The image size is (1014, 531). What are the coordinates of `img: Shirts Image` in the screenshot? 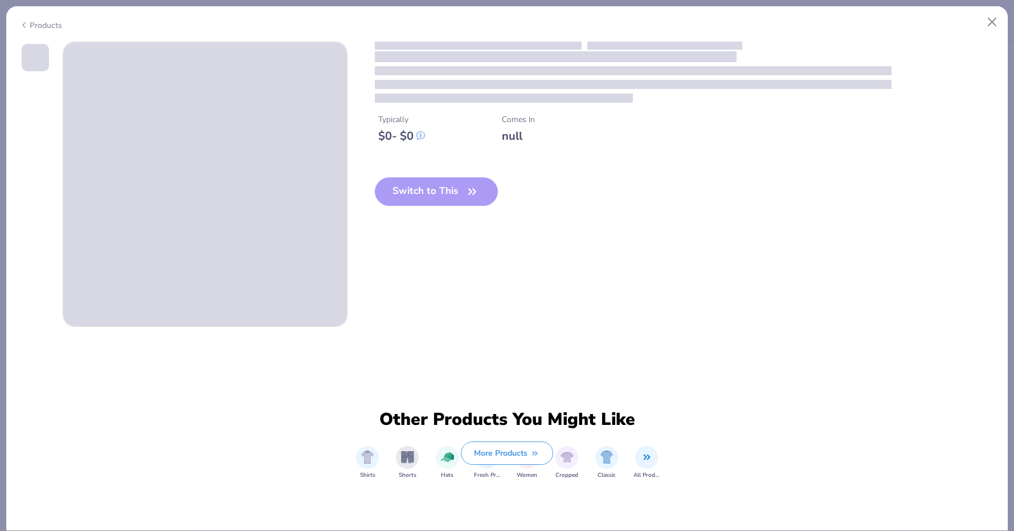 It's located at (368, 456).